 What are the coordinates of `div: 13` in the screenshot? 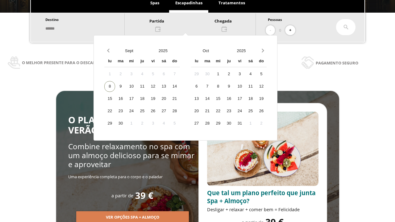 It's located at (163, 86).